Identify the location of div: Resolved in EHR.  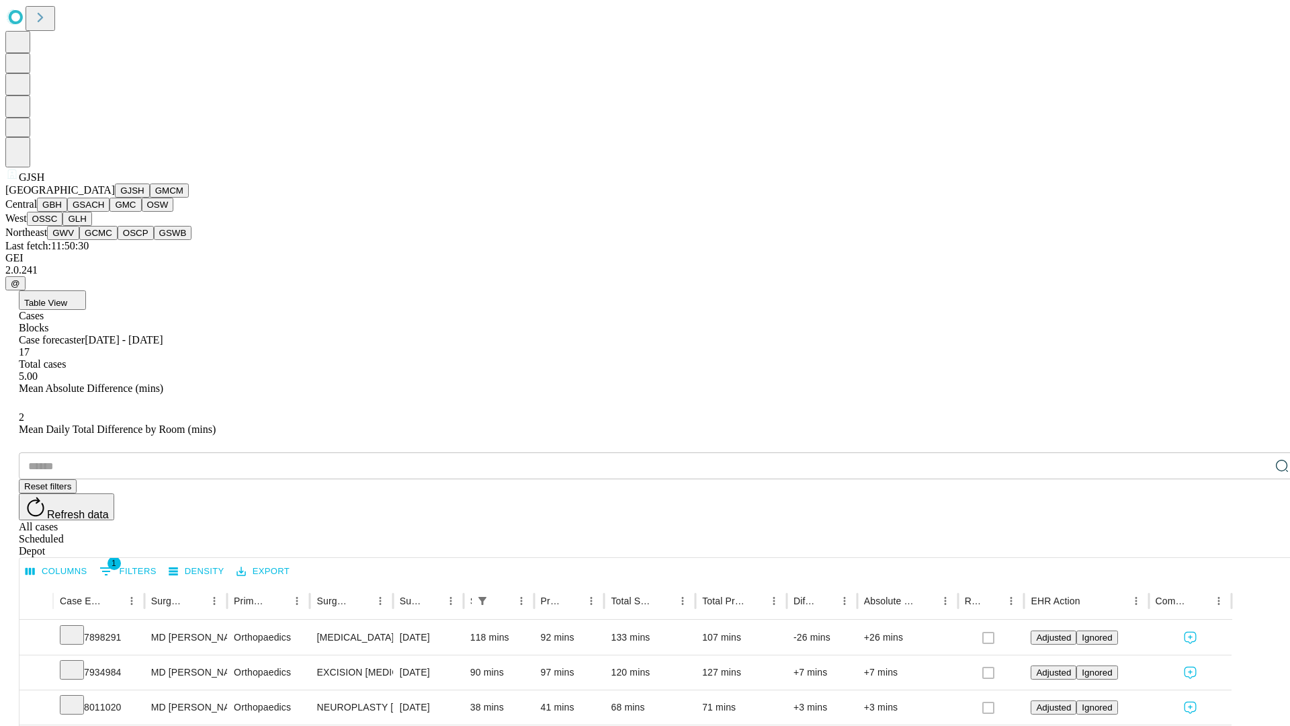
(973, 601).